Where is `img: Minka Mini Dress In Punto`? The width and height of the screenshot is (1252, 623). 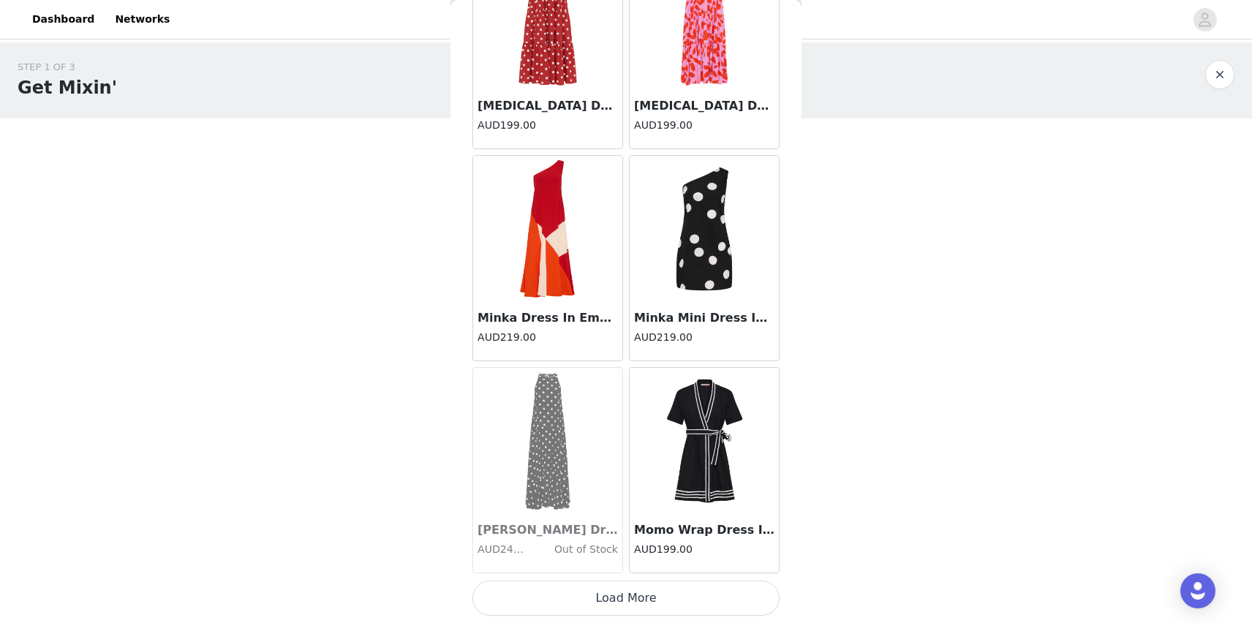
img: Minka Mini Dress In Punto is located at coordinates (703, 229).